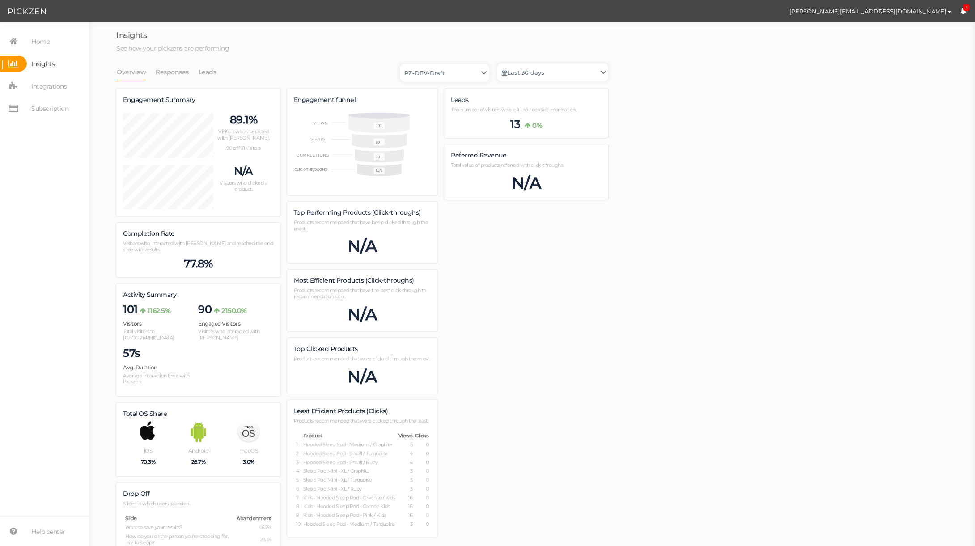  I want to click on td: 2, so click(298, 454).